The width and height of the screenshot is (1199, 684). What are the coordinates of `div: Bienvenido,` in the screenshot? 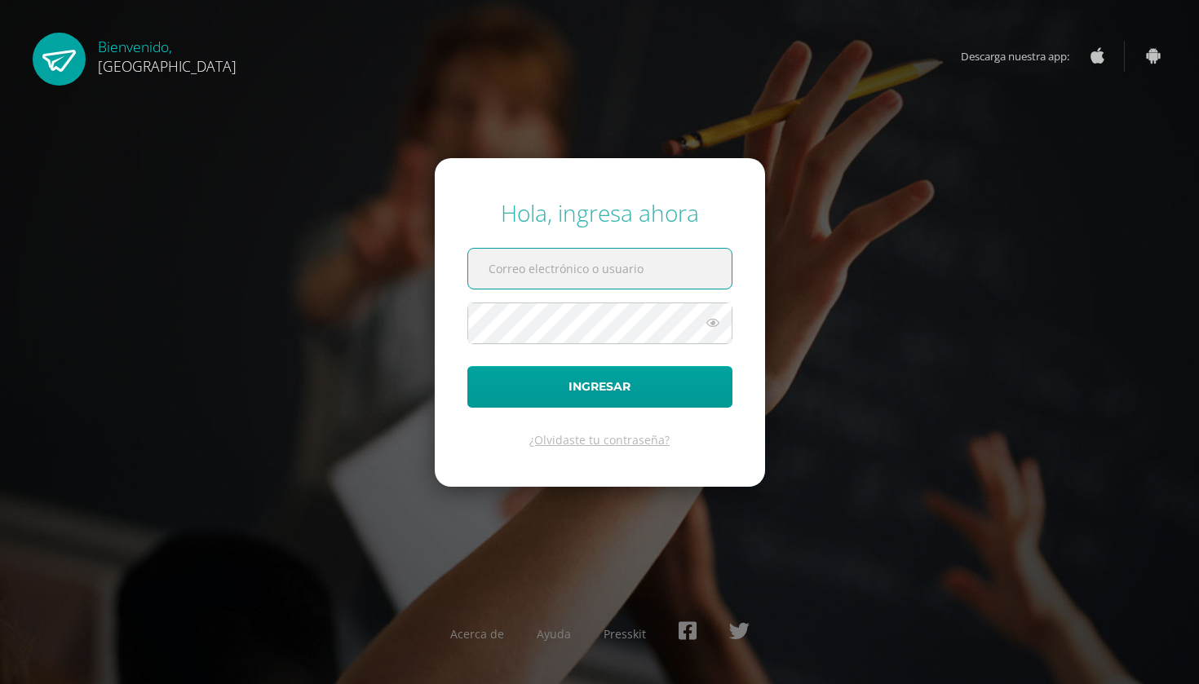 It's located at (167, 54).